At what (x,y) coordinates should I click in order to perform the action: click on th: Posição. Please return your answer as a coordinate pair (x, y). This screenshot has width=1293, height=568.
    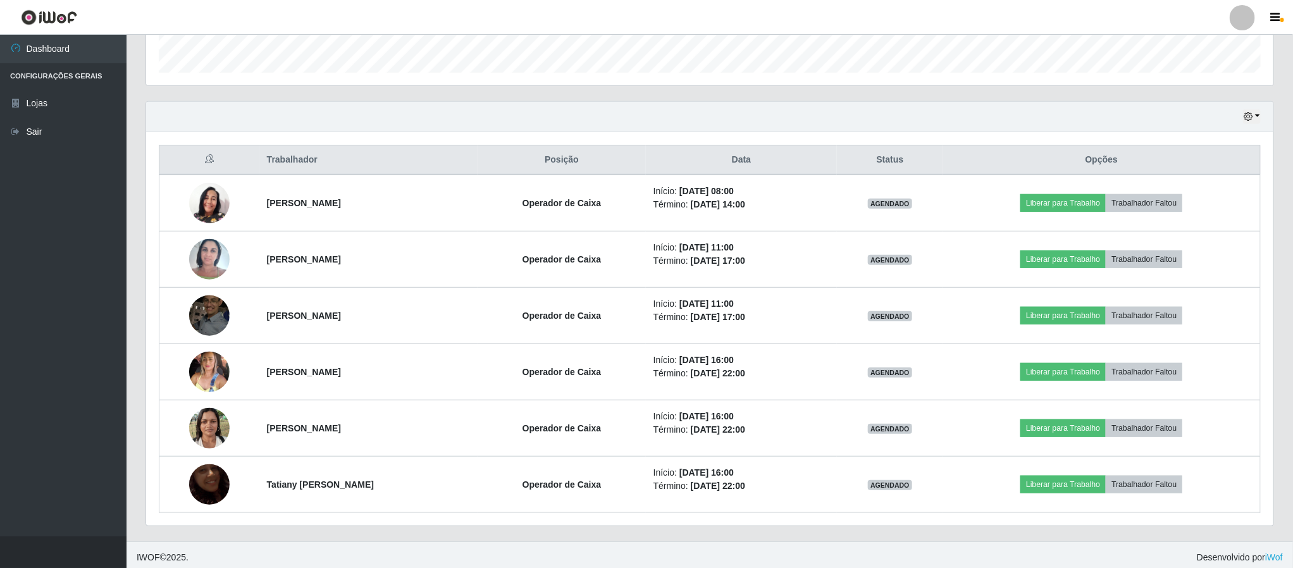
    Looking at the image, I should click on (561, 160).